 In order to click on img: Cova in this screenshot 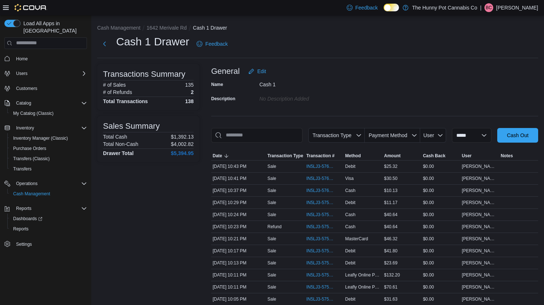, I will do `click(31, 8)`.